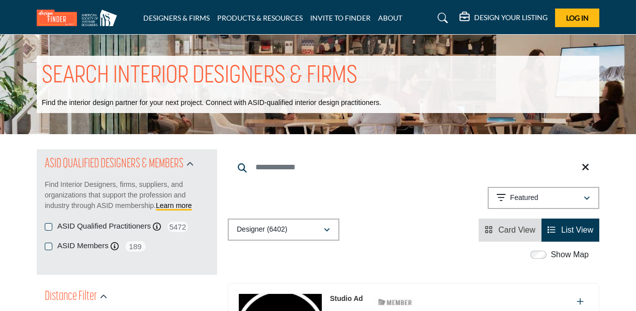 The image size is (636, 311). Describe the element at coordinates (577, 18) in the screenshot. I see `span: Log In` at that location.